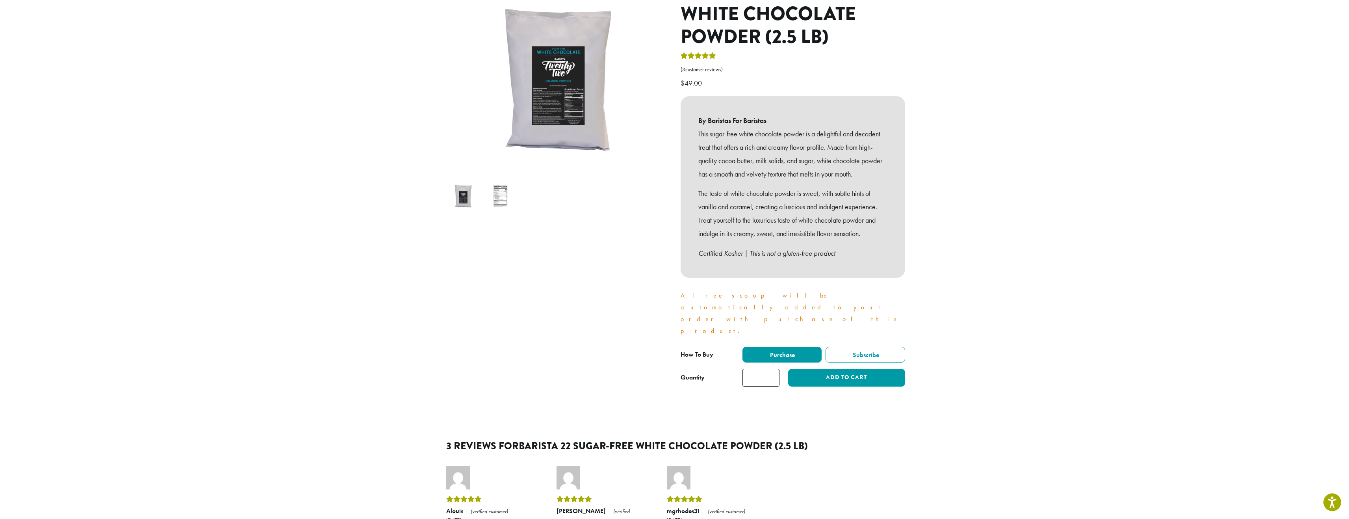 This screenshot has width=1349, height=519. What do you see at coordinates (865, 355) in the screenshot?
I see `span: Subscribe` at bounding box center [865, 355].